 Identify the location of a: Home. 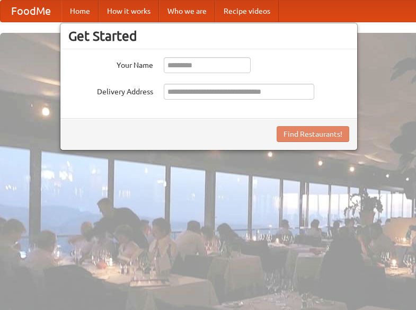
(80, 11).